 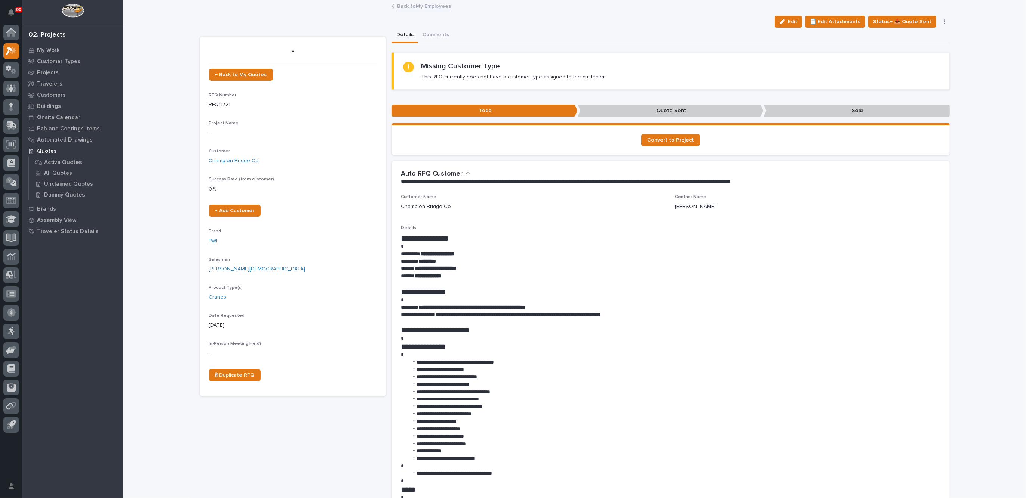 I want to click on span: Edit, so click(x=792, y=22).